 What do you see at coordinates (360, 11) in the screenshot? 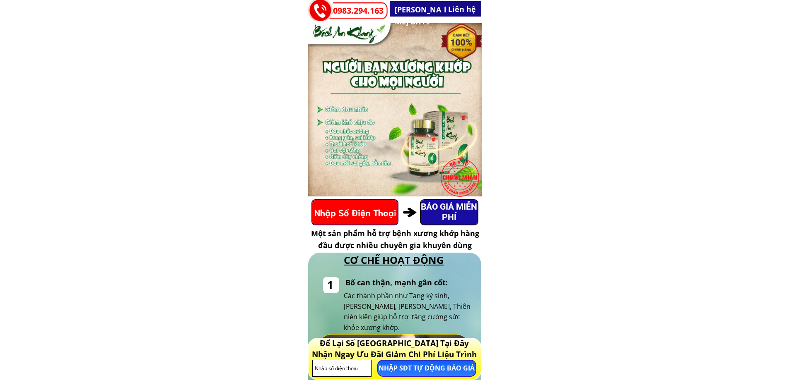
I see `h3: 0983.294.163` at bounding box center [360, 11].